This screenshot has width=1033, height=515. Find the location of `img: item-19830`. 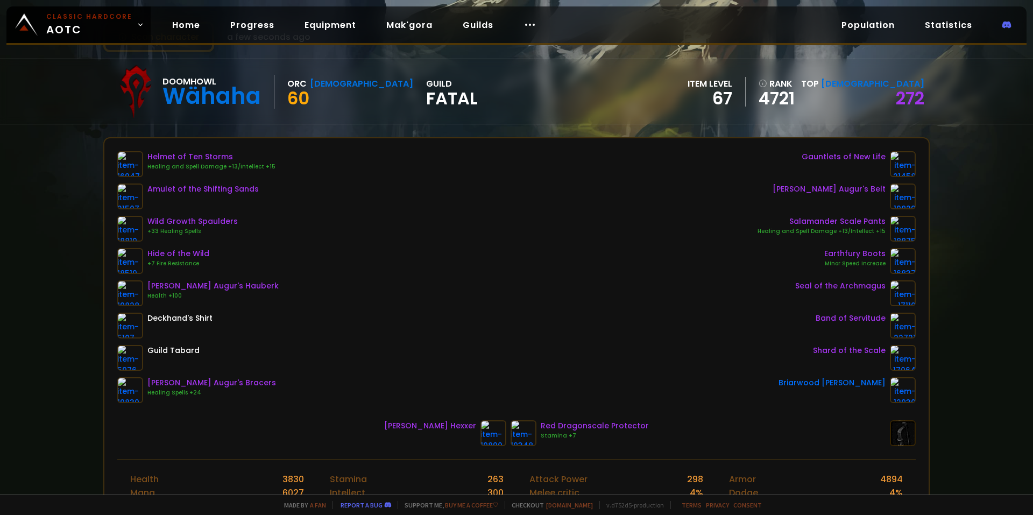

img: item-19830 is located at coordinates (130, 390).